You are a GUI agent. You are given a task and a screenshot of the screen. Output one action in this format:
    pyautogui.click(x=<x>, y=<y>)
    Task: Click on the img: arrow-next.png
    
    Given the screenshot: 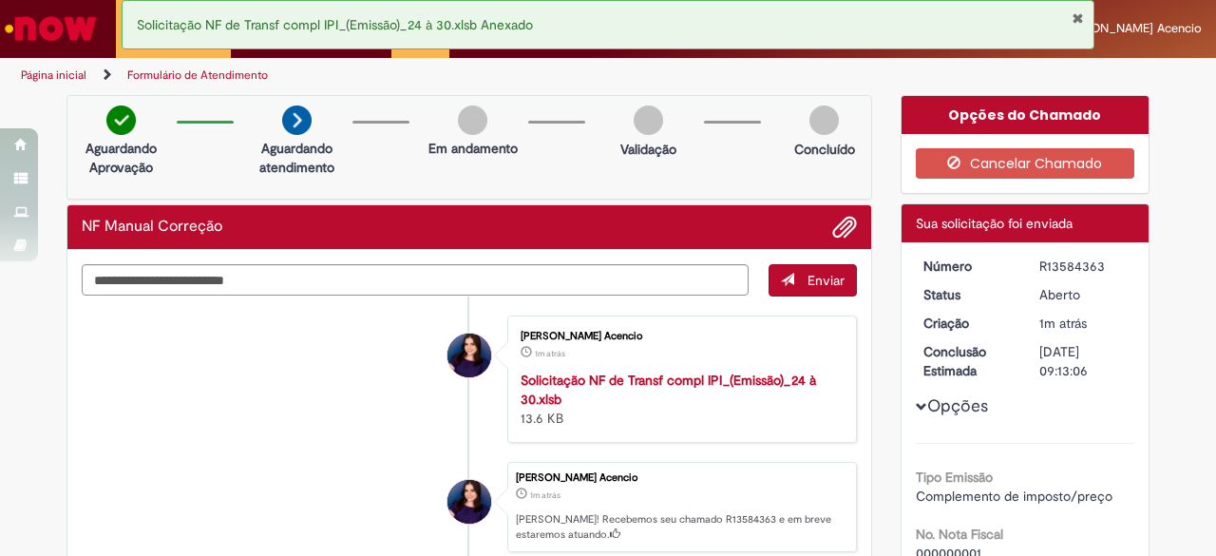 What is the action you would take?
    pyautogui.click(x=296, y=120)
    